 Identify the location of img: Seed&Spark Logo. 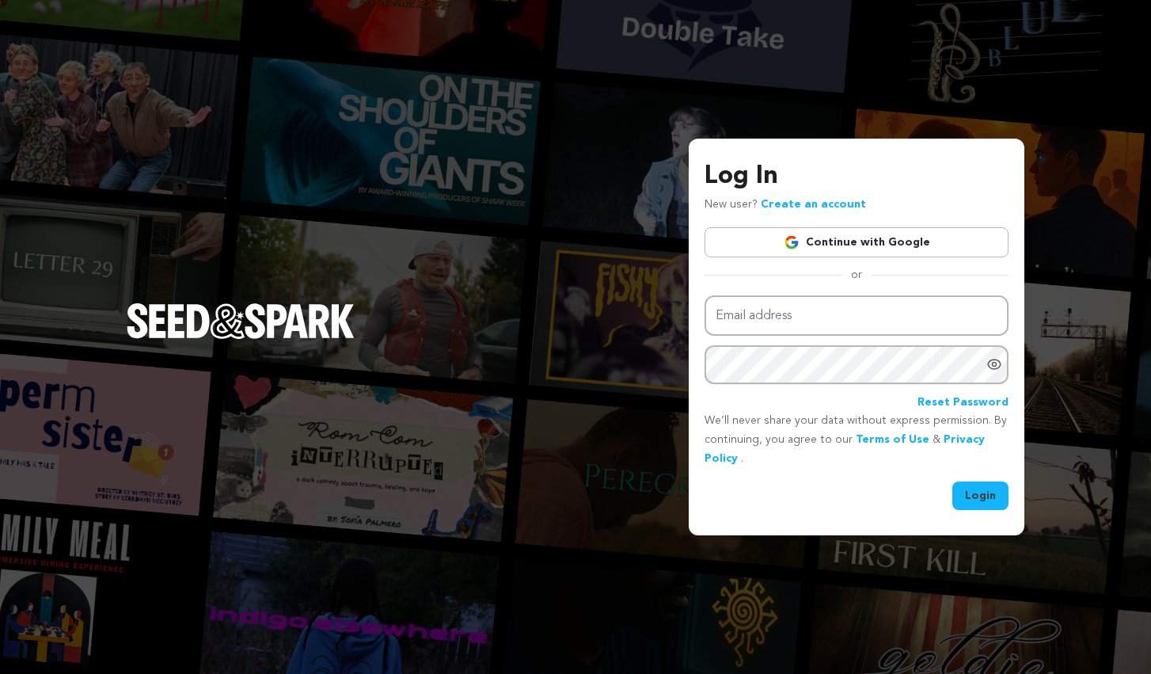
(241, 321).